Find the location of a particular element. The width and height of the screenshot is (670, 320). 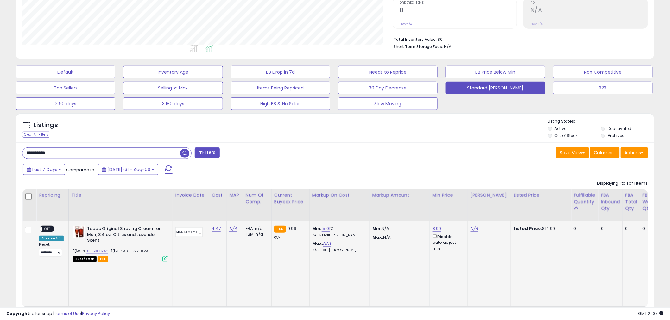

button: 30 Day Decrease is located at coordinates (388, 88).